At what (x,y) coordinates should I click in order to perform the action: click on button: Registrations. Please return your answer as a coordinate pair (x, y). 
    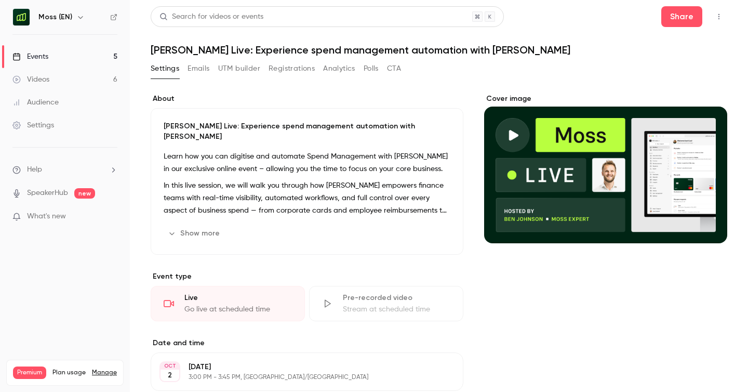
    Looking at the image, I should click on (292, 69).